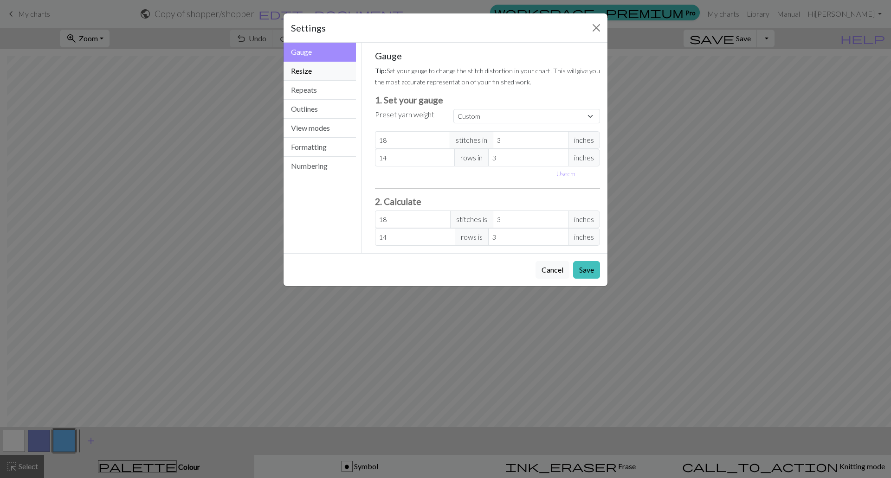 Image resolution: width=891 pixels, height=478 pixels. Describe the element at coordinates (405, 115) in the screenshot. I see `label: Preset yarn weight` at that location.